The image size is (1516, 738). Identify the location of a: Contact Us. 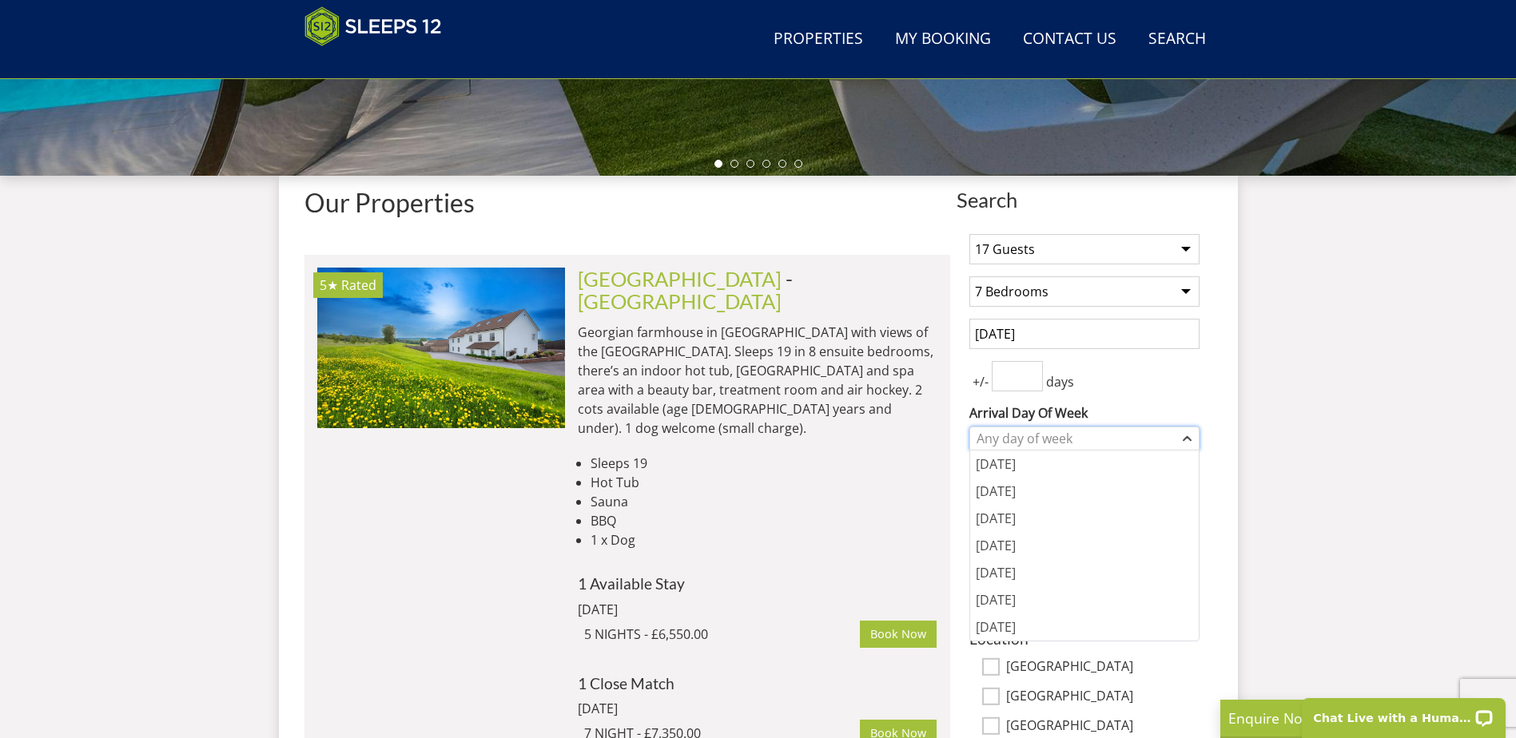
(1069, 39).